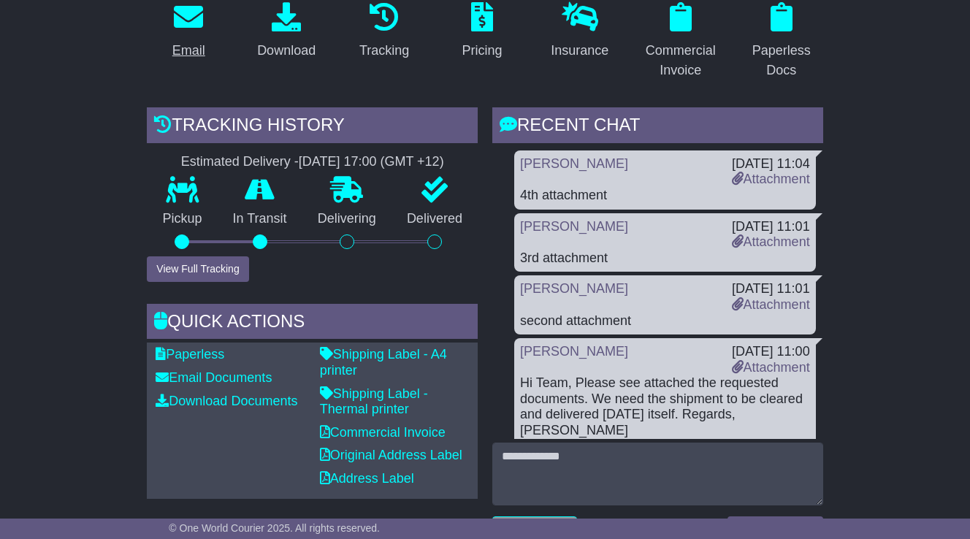 The width and height of the screenshot is (970, 539). I want to click on a: Commercial Invoice, so click(383, 432).